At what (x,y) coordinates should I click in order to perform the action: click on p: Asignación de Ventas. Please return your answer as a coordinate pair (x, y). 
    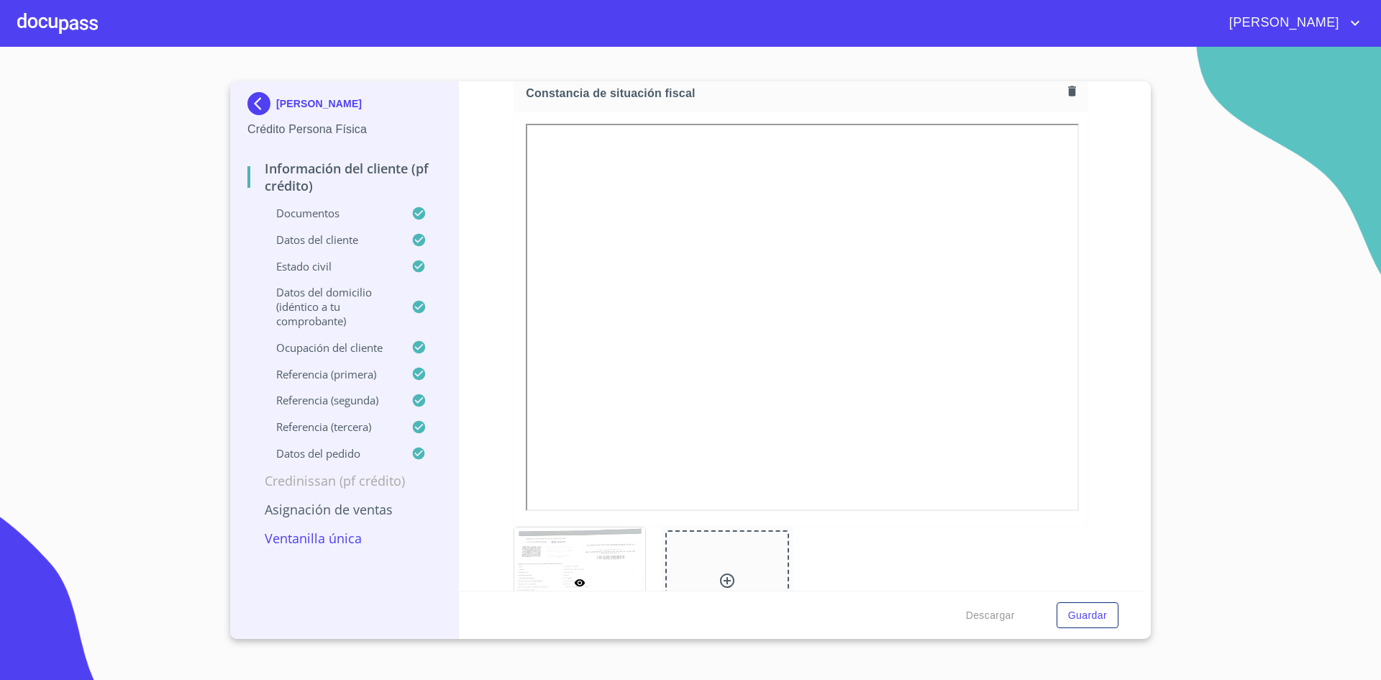
    Looking at the image, I should click on (344, 509).